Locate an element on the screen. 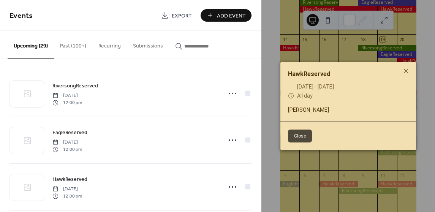 The width and height of the screenshot is (435, 212). button: Submissions is located at coordinates (148, 44).